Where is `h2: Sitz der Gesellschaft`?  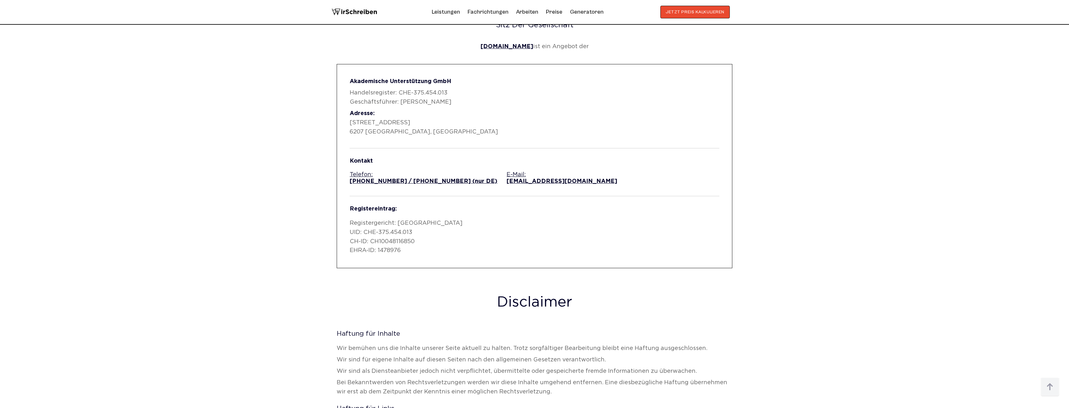 h2: Sitz der Gesellschaft is located at coordinates (535, 25).